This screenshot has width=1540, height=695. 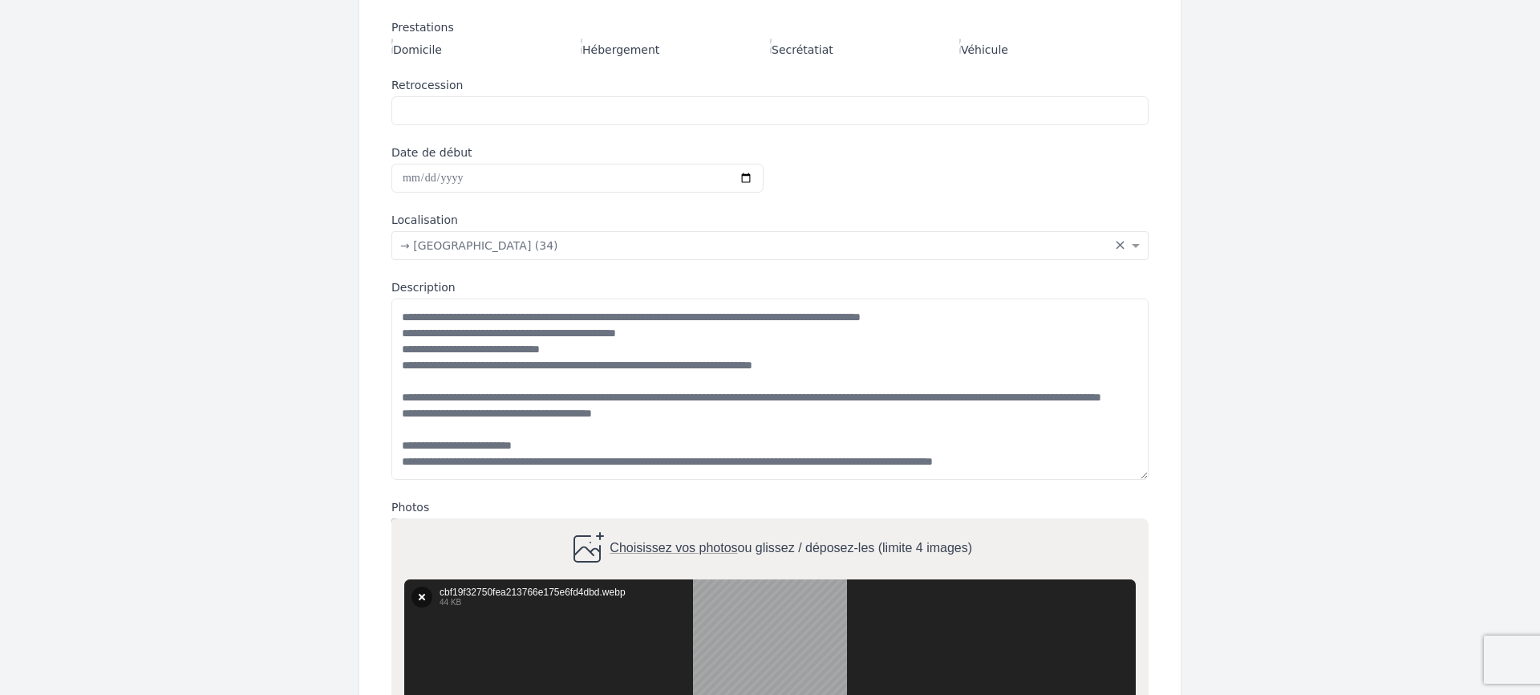 I want to click on label: Domicile, so click(x=416, y=48).